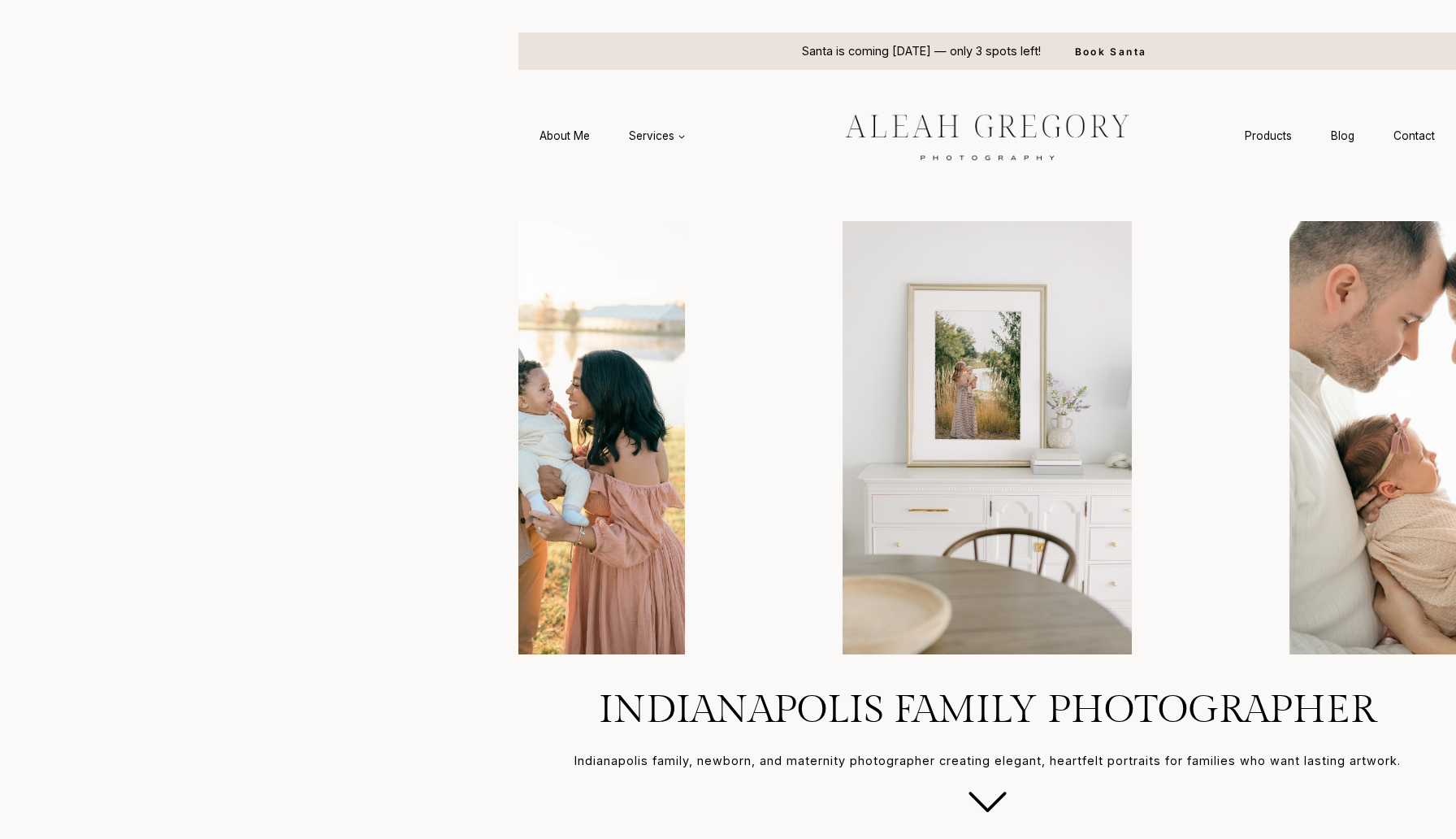 The image size is (1456, 839). I want to click on h1: Indianapolis Family Photographer, so click(987, 711).